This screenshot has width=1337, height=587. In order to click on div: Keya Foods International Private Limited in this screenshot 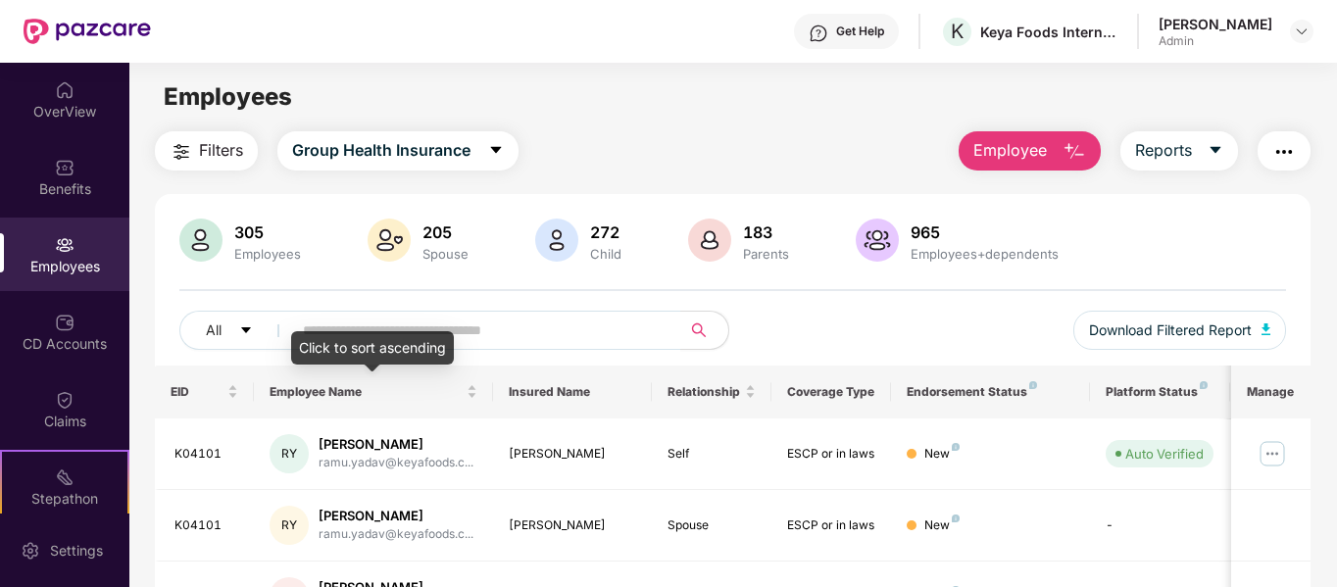, I will do `click(1049, 31)`.